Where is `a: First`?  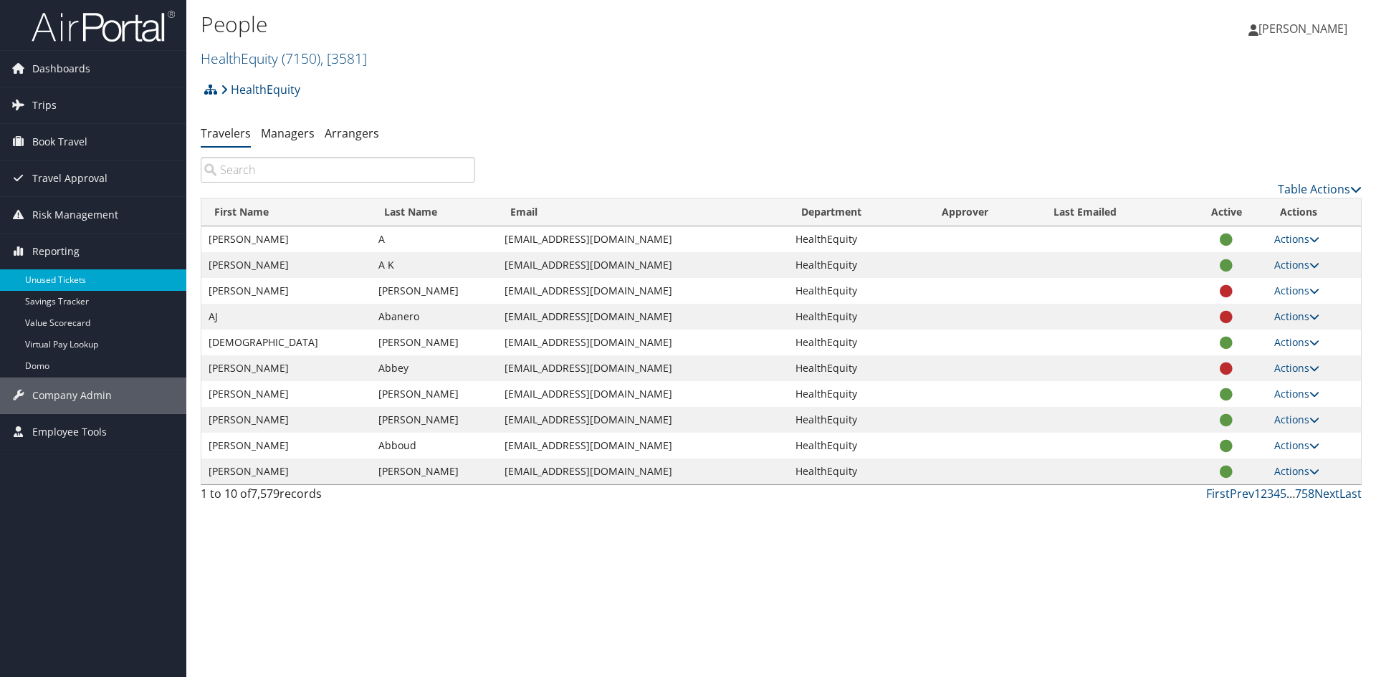
a: First is located at coordinates (1218, 494).